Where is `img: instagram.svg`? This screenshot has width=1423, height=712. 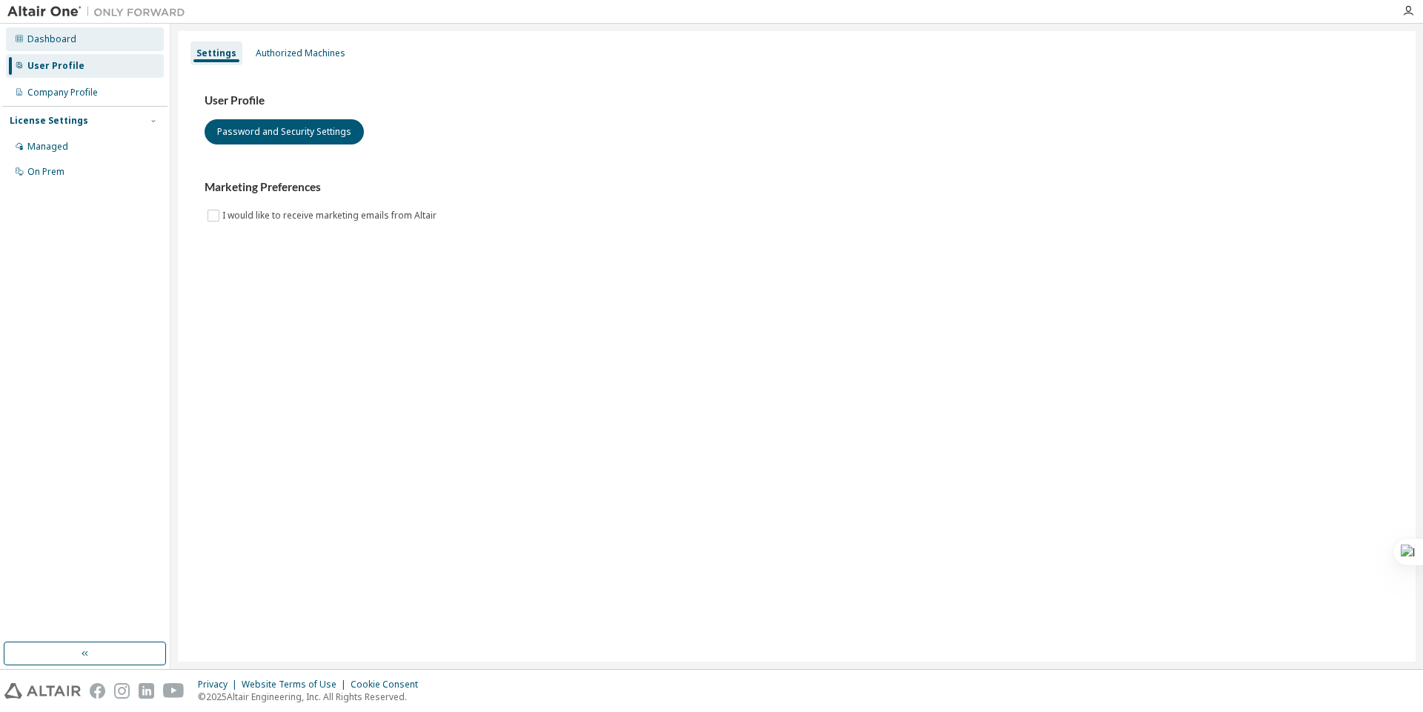
img: instagram.svg is located at coordinates (122, 691).